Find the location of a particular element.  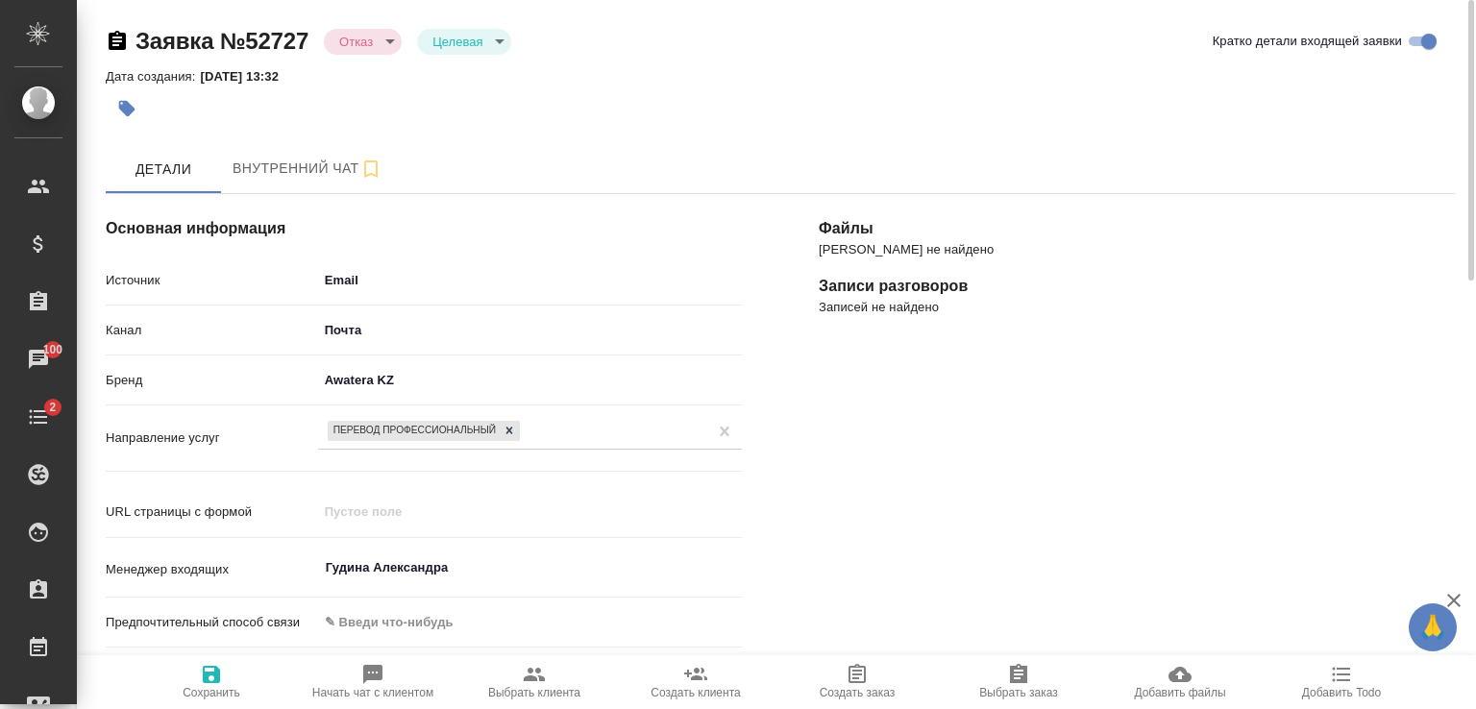

span: 2 is located at coordinates (52, 407).